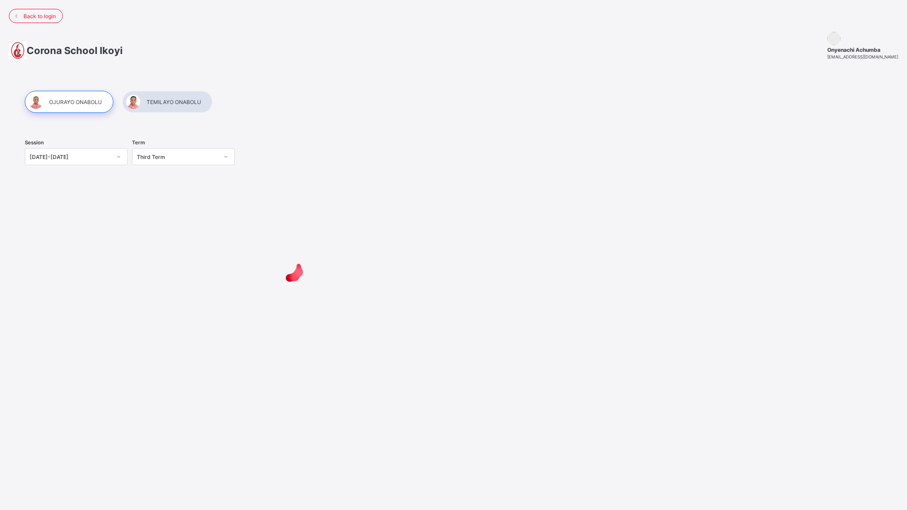 The width and height of the screenshot is (907, 510). I want to click on div: Third Term, so click(178, 157).